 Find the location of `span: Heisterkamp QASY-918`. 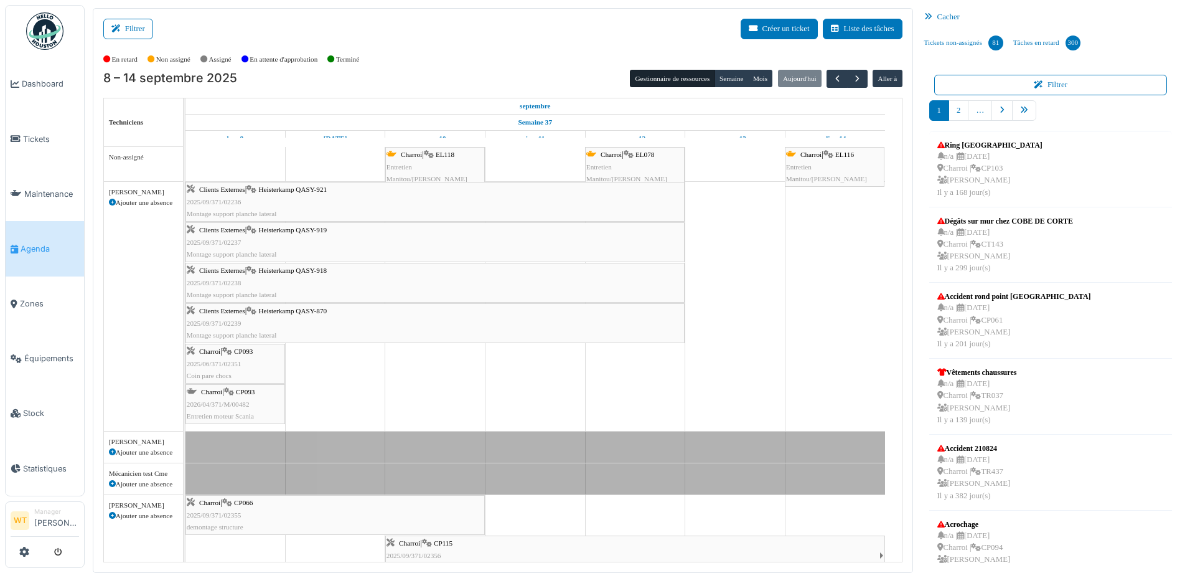

span: Heisterkamp QASY-918 is located at coordinates (292, 270).